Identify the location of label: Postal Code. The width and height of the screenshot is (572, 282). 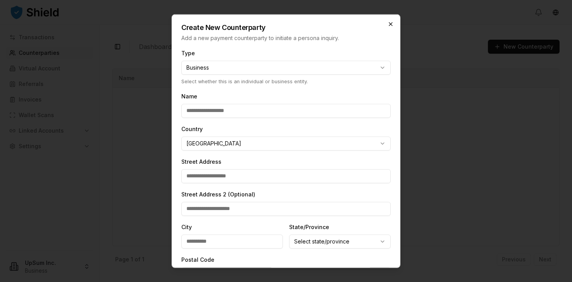
(198, 259).